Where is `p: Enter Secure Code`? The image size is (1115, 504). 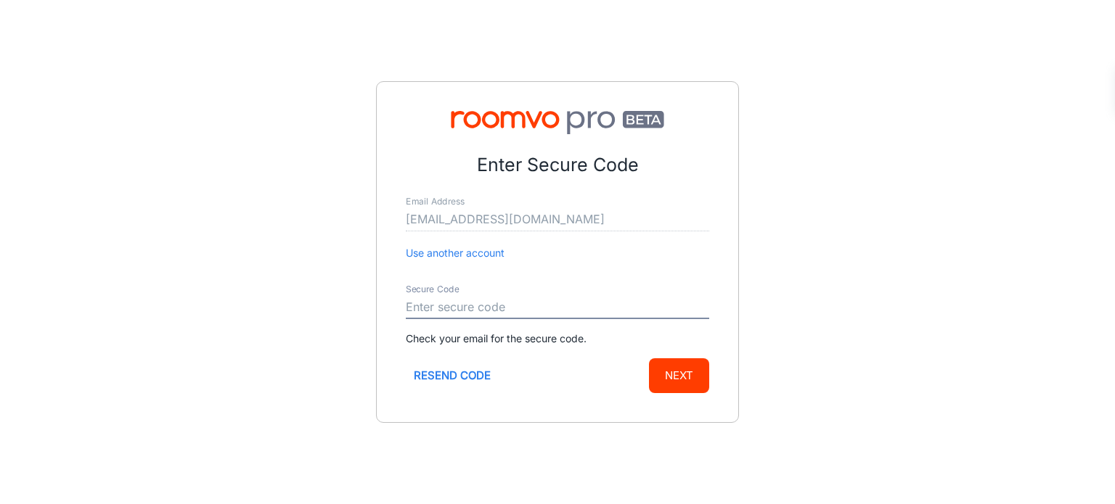
p: Enter Secure Code is located at coordinates (557, 165).